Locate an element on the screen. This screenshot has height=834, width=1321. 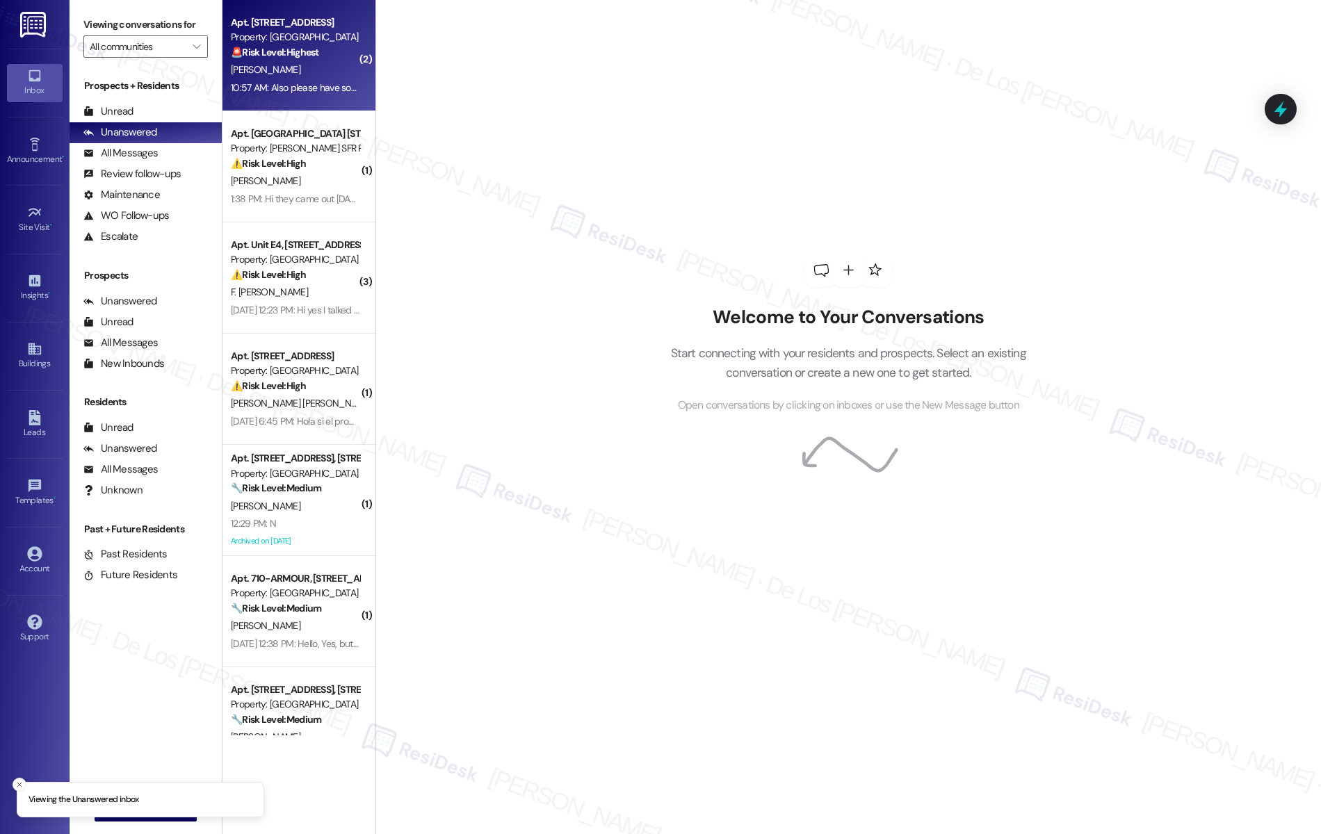
input: All communities is located at coordinates (138, 47).